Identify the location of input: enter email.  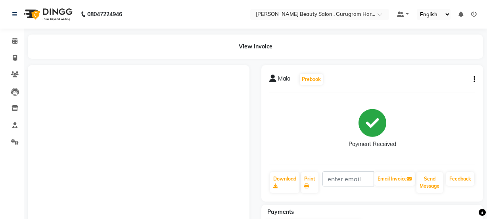
(348, 179).